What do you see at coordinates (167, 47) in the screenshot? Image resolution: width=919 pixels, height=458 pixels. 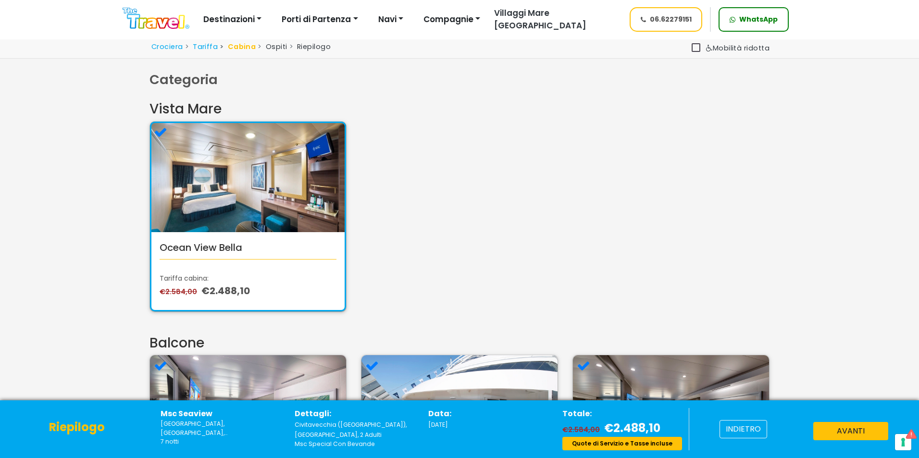 I see `a: Crociera` at bounding box center [167, 47].